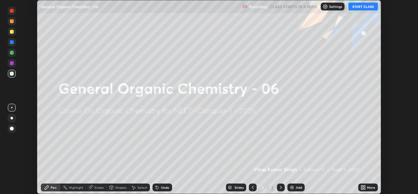 This screenshot has height=194, width=418. What do you see at coordinates (142, 187) in the screenshot?
I see `div: Select` at bounding box center [142, 187].